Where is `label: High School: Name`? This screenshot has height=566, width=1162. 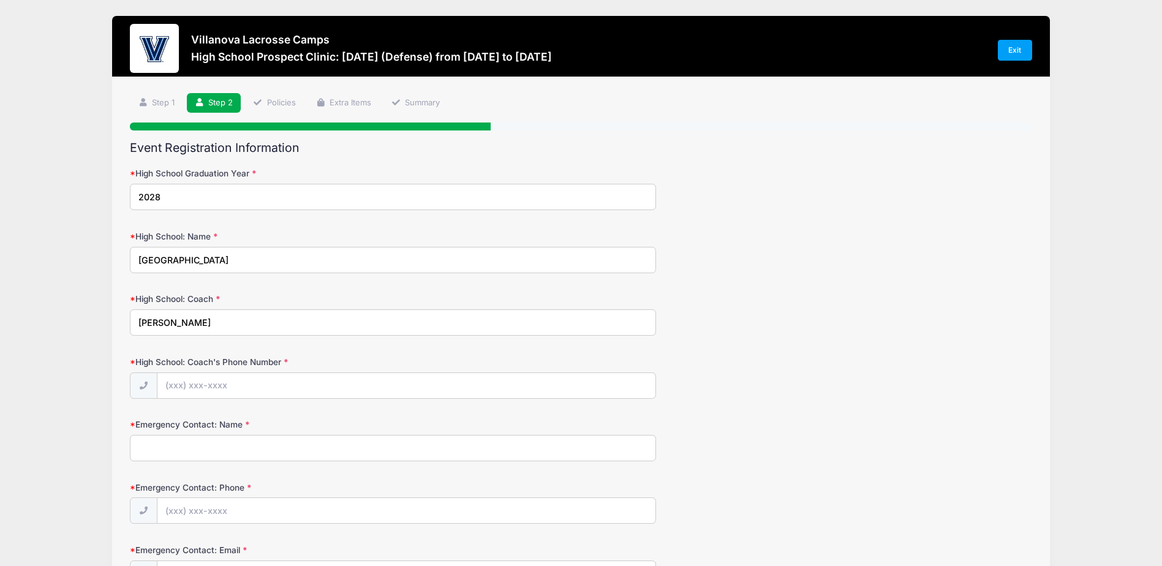 label: High School: Name is located at coordinates (280, 236).